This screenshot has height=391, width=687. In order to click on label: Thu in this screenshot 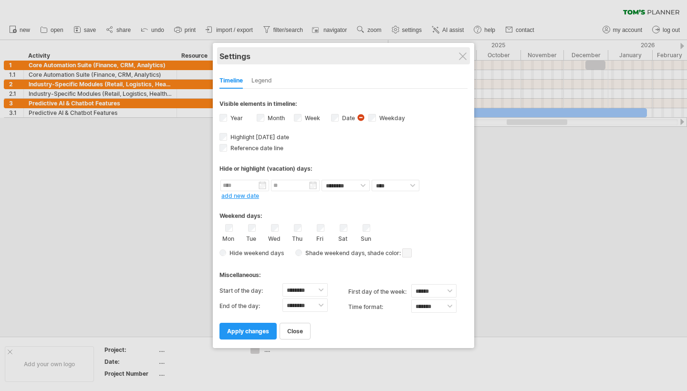, I will do `click(297, 237)`.